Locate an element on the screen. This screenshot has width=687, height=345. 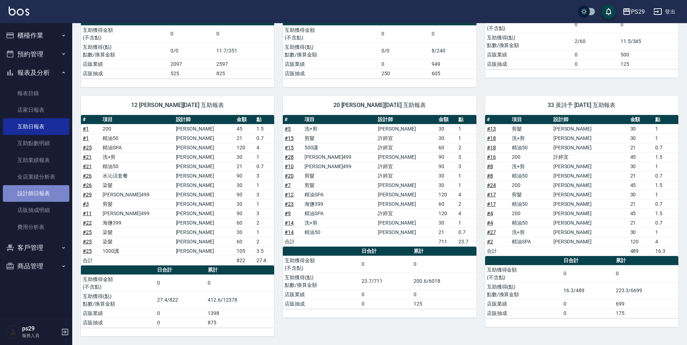
a: #9 is located at coordinates (288, 213).